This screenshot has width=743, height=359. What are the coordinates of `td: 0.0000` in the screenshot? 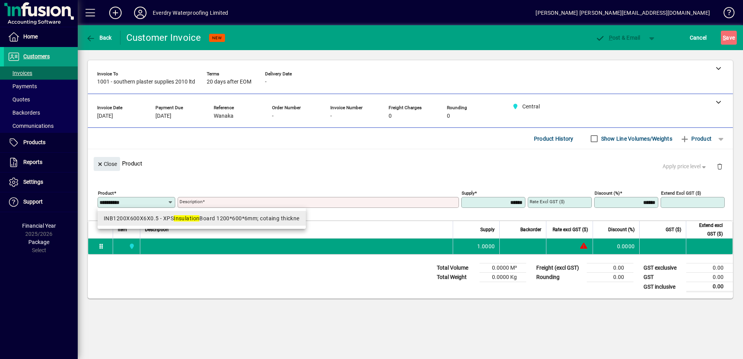 It's located at (616, 246).